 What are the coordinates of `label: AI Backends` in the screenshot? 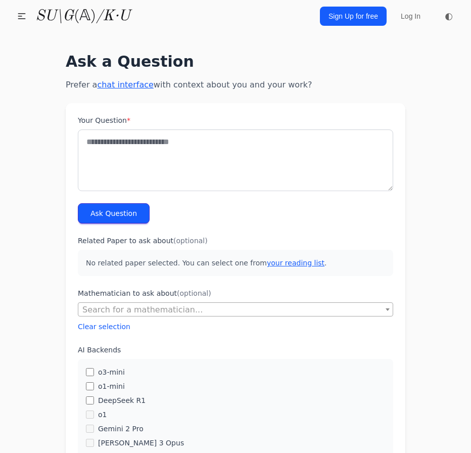 It's located at (236, 350).